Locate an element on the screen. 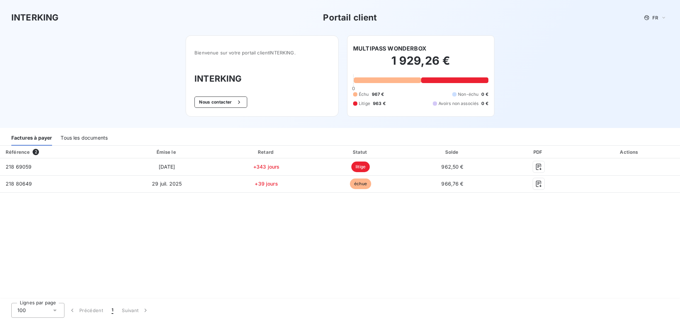 Image resolution: width=680 pixels, height=322 pixels. div: Solde is located at coordinates (452, 152).